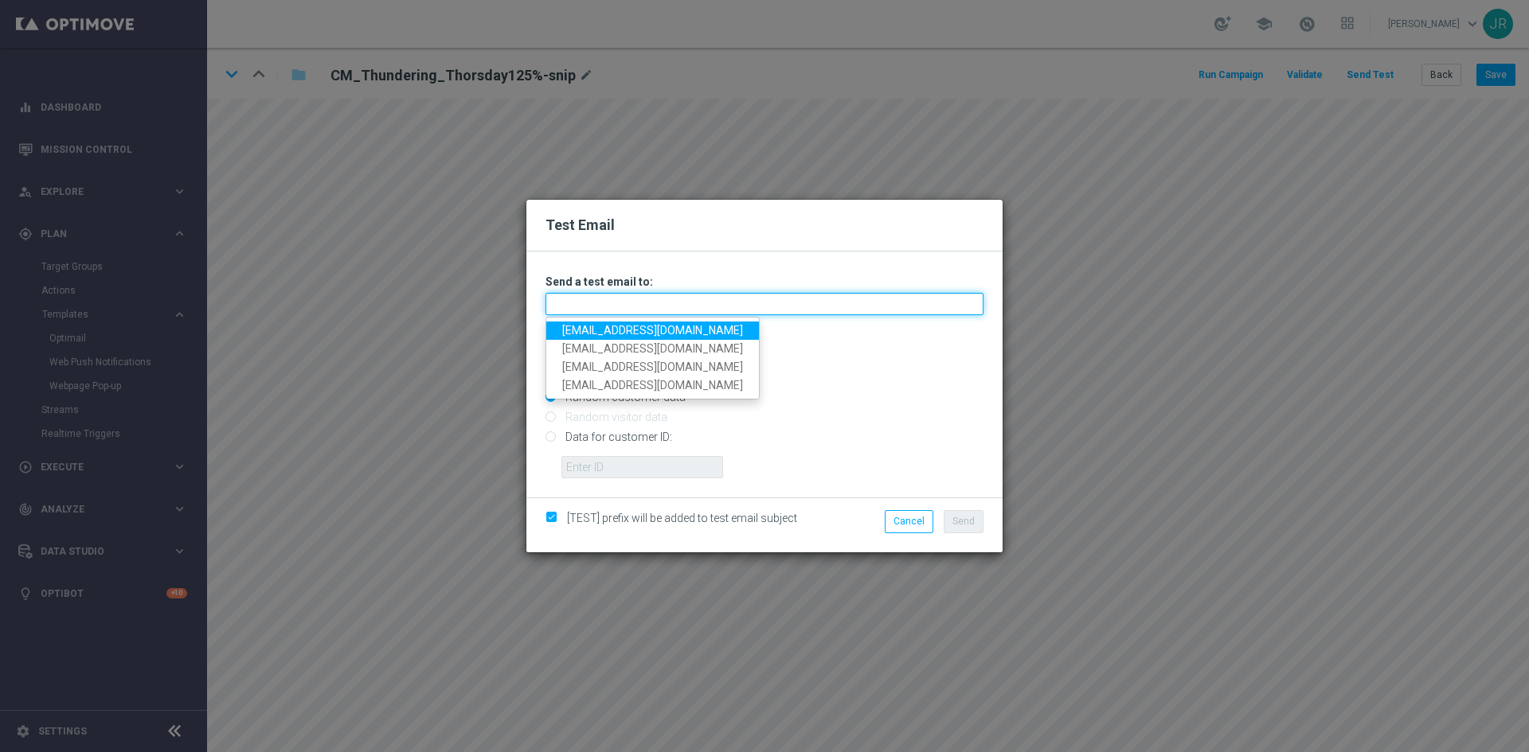 Image resolution: width=1529 pixels, height=752 pixels. Describe the element at coordinates (764, 373) in the screenshot. I see `p: Email with customer data` at that location.